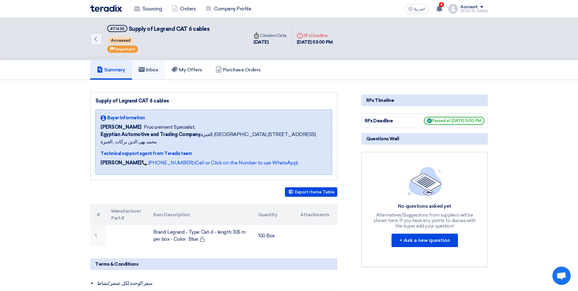  I want to click on a: Inbox, so click(148, 70).